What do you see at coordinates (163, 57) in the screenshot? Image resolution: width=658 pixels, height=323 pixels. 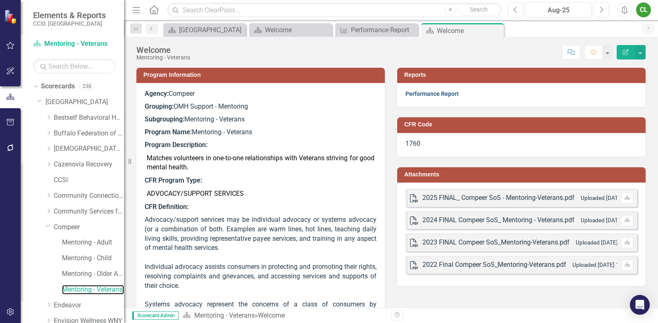 I see `div: Mentoring - Veterans` at bounding box center [163, 57].